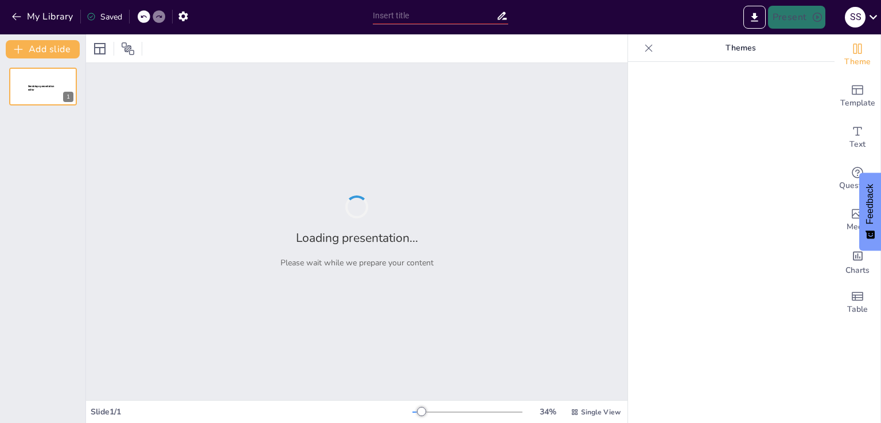 Image resolution: width=881 pixels, height=423 pixels. What do you see at coordinates (50, 78) in the screenshot?
I see `button: Duplicate Slide` at bounding box center [50, 78].